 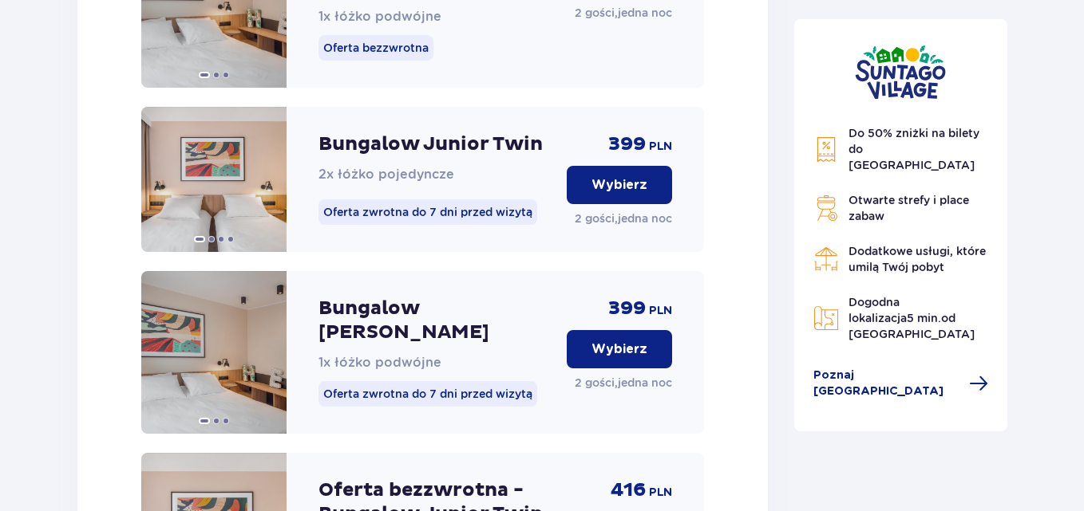 I want to click on img: Discount Icon, so click(x=826, y=149).